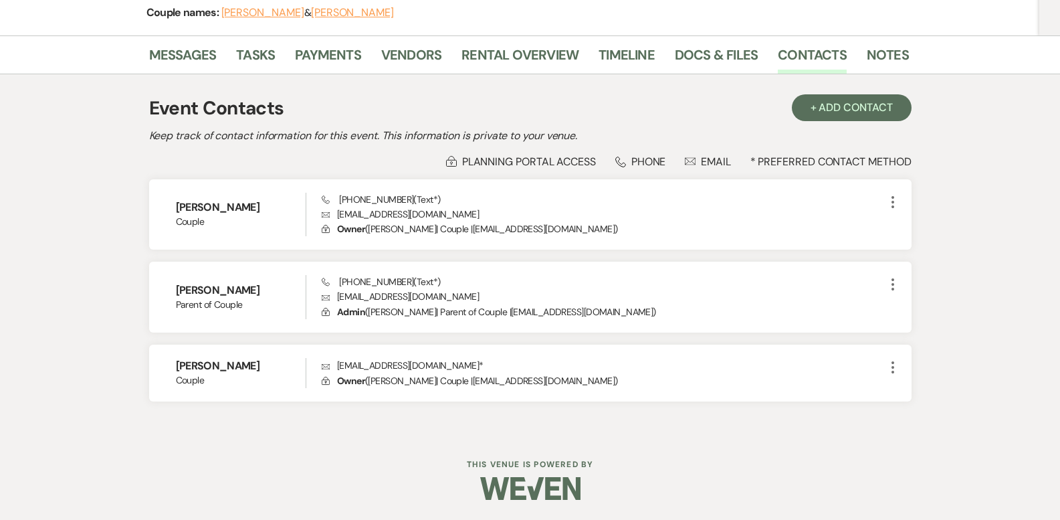 Image resolution: width=1060 pixels, height=520 pixels. I want to click on a: Tasks, so click(256, 59).